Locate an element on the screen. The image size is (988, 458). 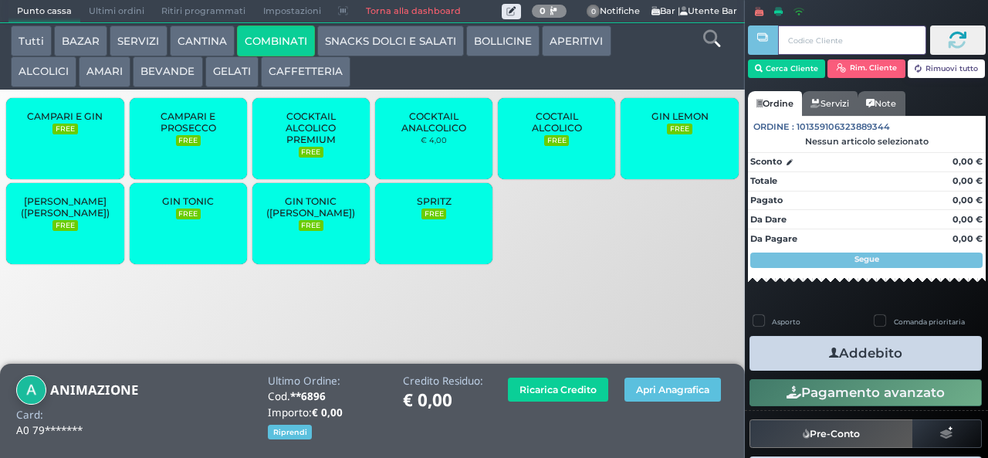
button: Riprendi is located at coordinates (290, 432).